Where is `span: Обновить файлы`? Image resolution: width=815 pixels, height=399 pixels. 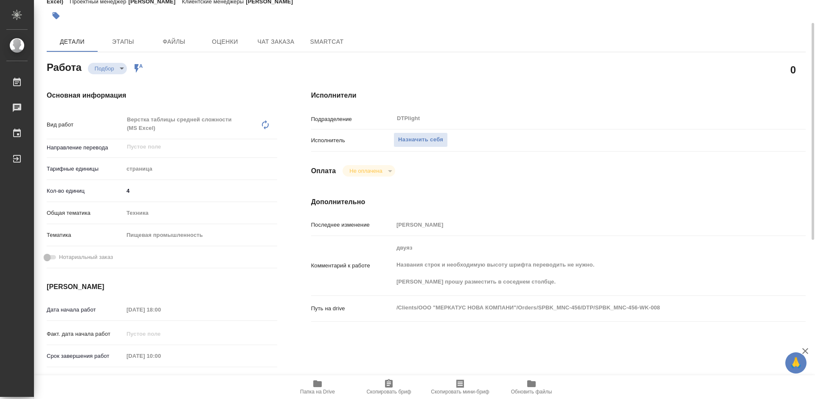
span: Обновить файлы is located at coordinates (532, 392).